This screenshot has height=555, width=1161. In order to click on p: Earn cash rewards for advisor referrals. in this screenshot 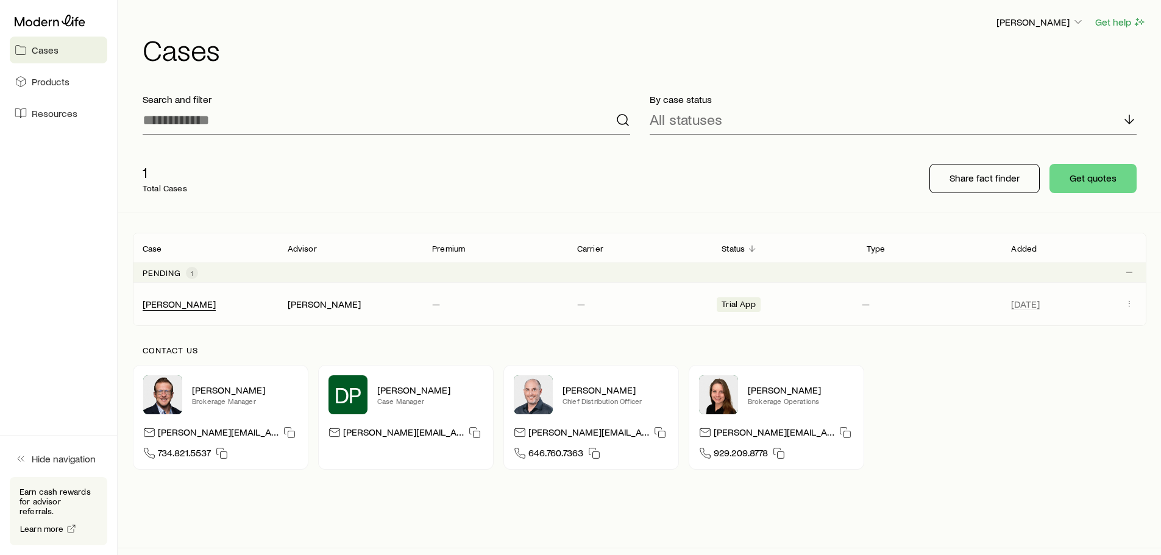, I will do `click(58, 501)`.